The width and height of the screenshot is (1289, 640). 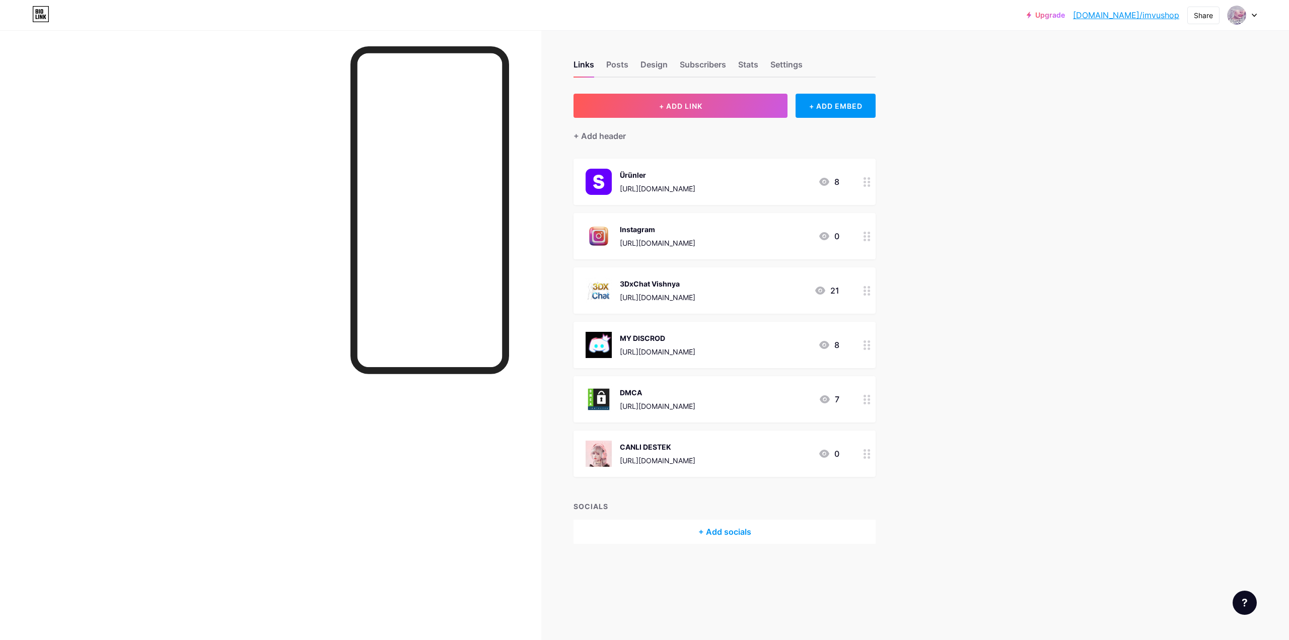 What do you see at coordinates (657, 392) in the screenshot?
I see `div: DMCA` at bounding box center [657, 392].